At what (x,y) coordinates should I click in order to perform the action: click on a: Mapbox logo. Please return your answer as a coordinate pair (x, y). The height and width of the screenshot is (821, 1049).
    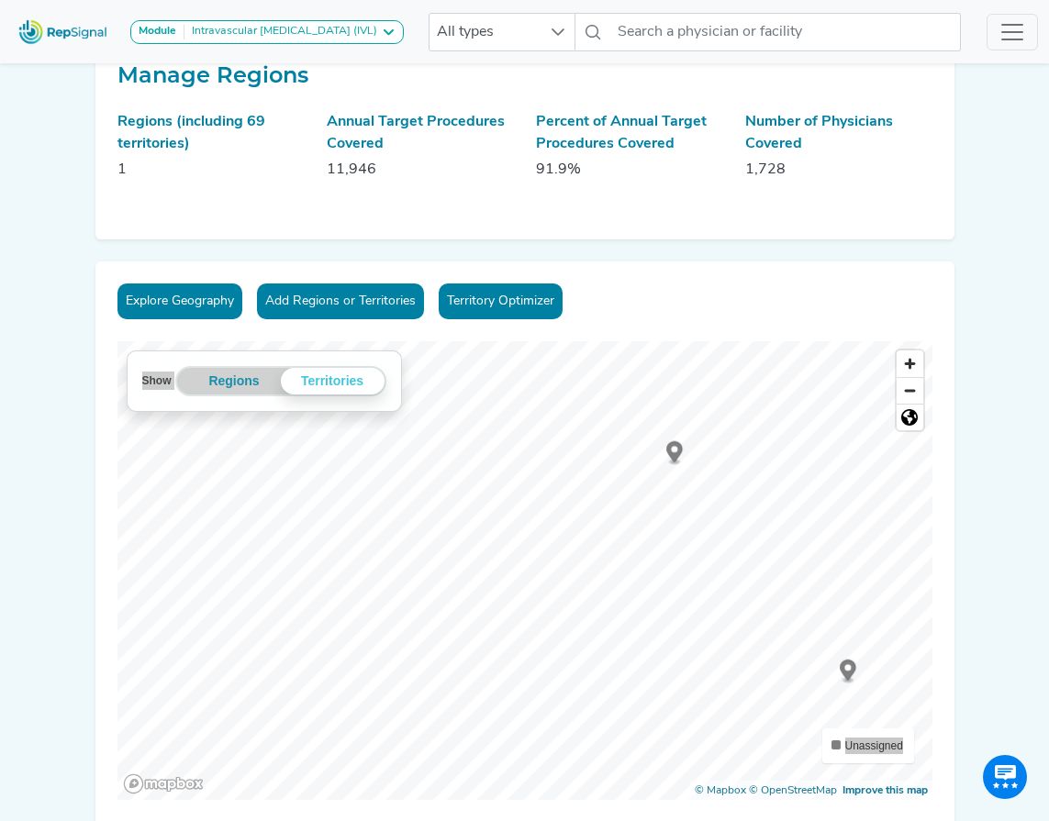
    Looking at the image, I should click on (163, 783).